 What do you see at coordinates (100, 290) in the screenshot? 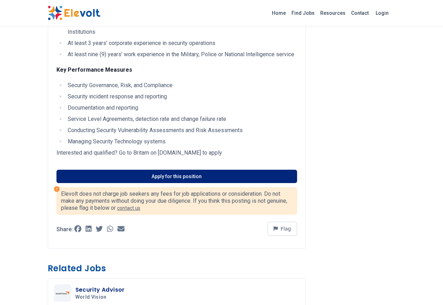
I see `h3: Security Advisor` at bounding box center [100, 290].